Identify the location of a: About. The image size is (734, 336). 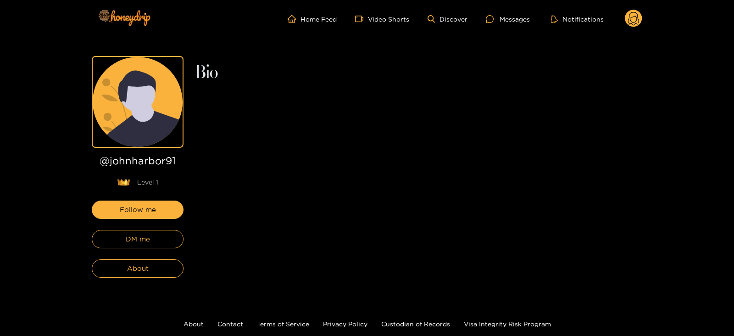
(194, 323).